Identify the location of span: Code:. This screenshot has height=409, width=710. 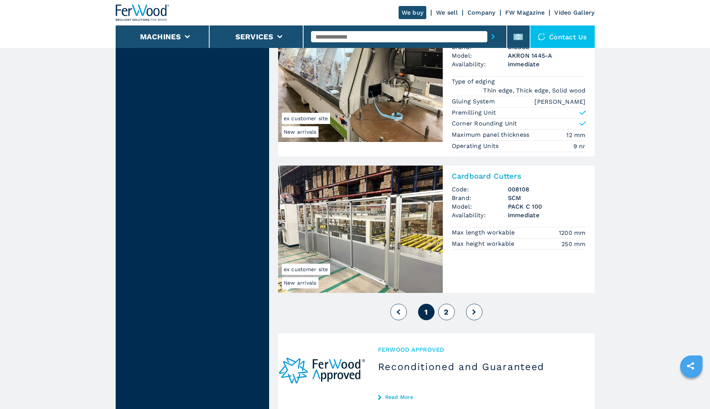
(480, 189).